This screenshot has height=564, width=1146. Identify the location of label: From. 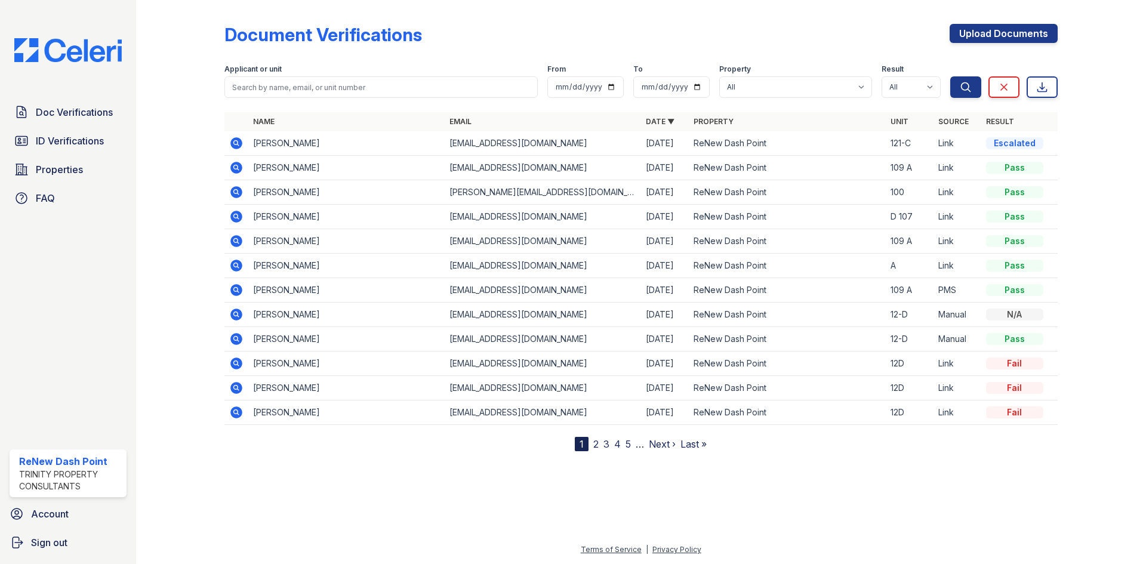
(556, 69).